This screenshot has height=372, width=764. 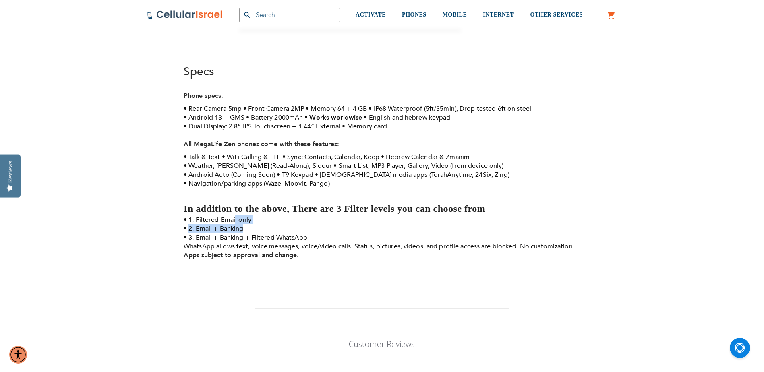 What do you see at coordinates (419, 166) in the screenshot?
I see `li: Smart List, MP3 Player, Gallery, Video (from device only)` at bounding box center [419, 166].